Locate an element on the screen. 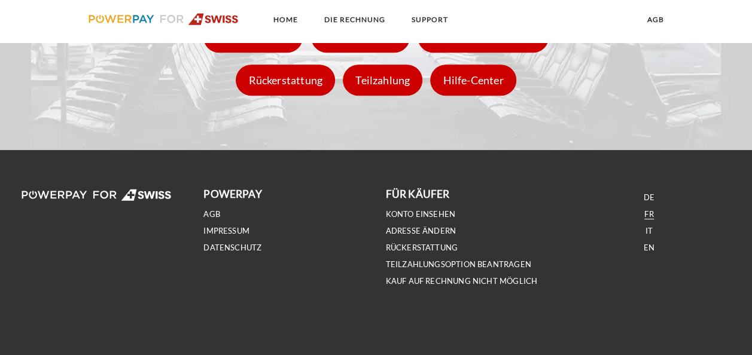 This screenshot has width=752, height=355. a: Zustellungsart ändern is located at coordinates (483, 37).